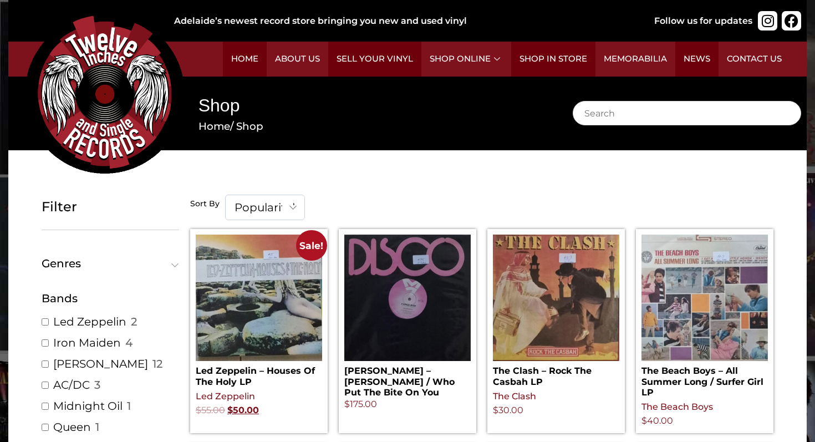 Image resolution: width=815 pixels, height=442 pixels. What do you see at coordinates (87, 342) in the screenshot?
I see `a: Iron Maiden` at bounding box center [87, 342].